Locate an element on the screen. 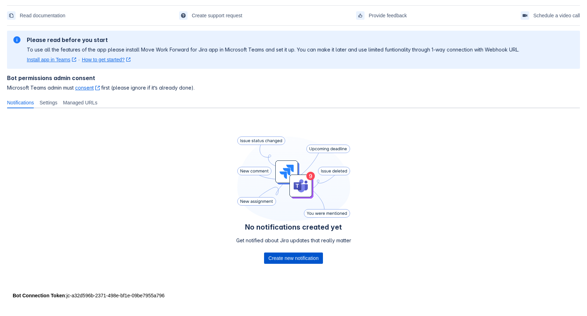  span: information is located at coordinates (17, 40).